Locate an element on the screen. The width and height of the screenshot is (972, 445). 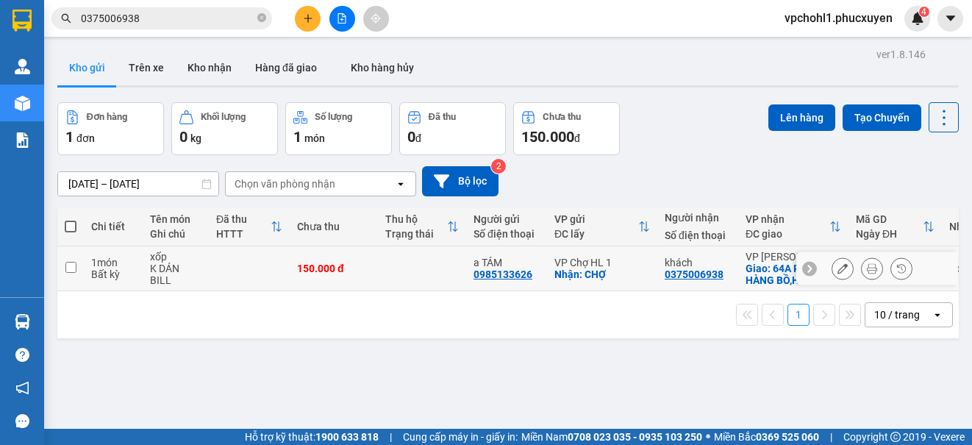
div: a TÁM is located at coordinates (506, 262).